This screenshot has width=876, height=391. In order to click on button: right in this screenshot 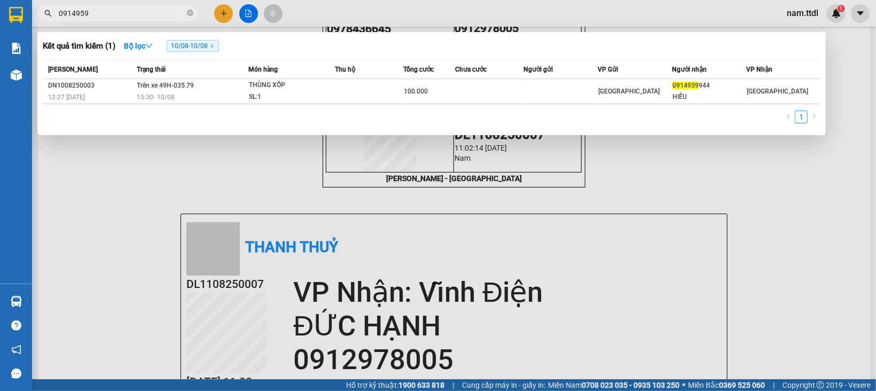, I will do `click(814, 117)`.